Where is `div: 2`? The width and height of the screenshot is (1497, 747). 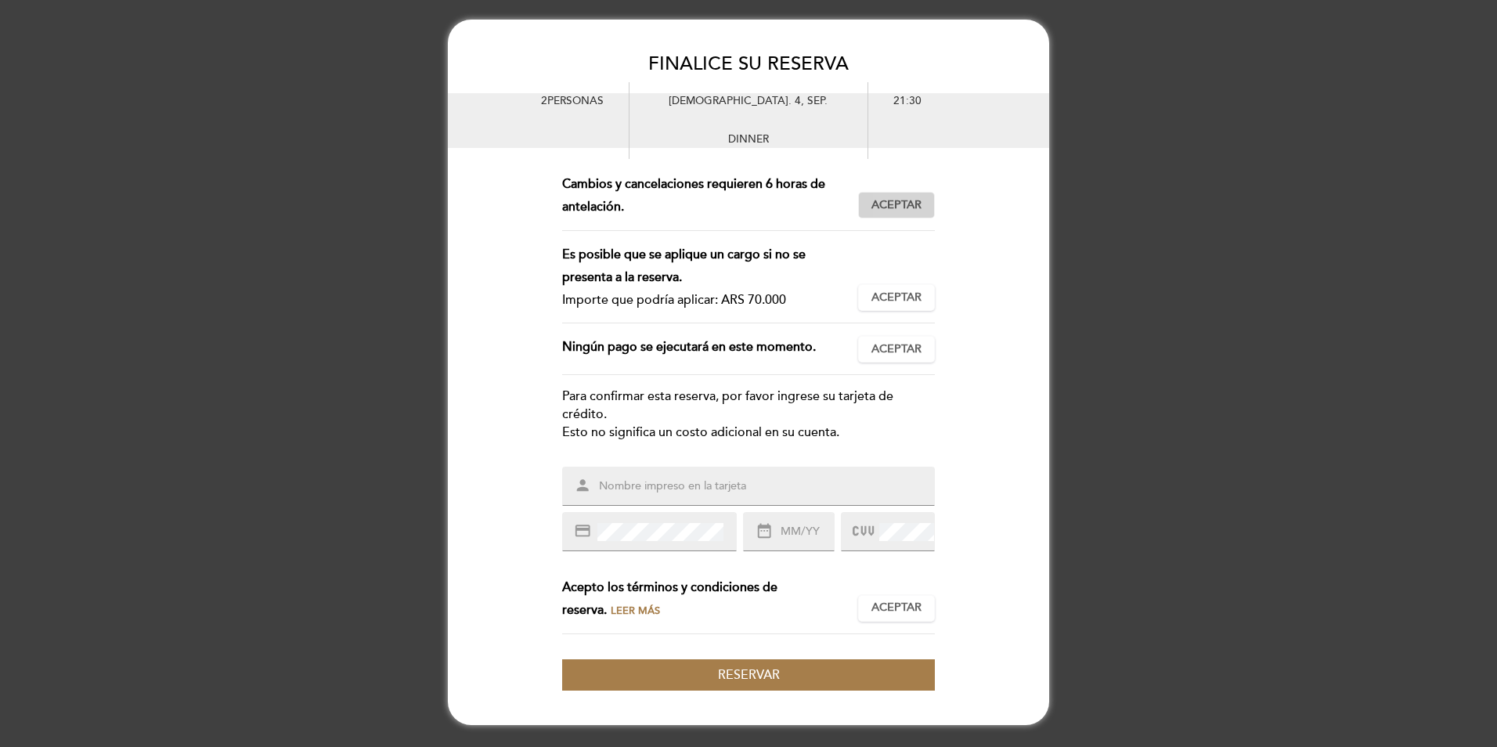
div: 2 is located at coordinates (547, 101).